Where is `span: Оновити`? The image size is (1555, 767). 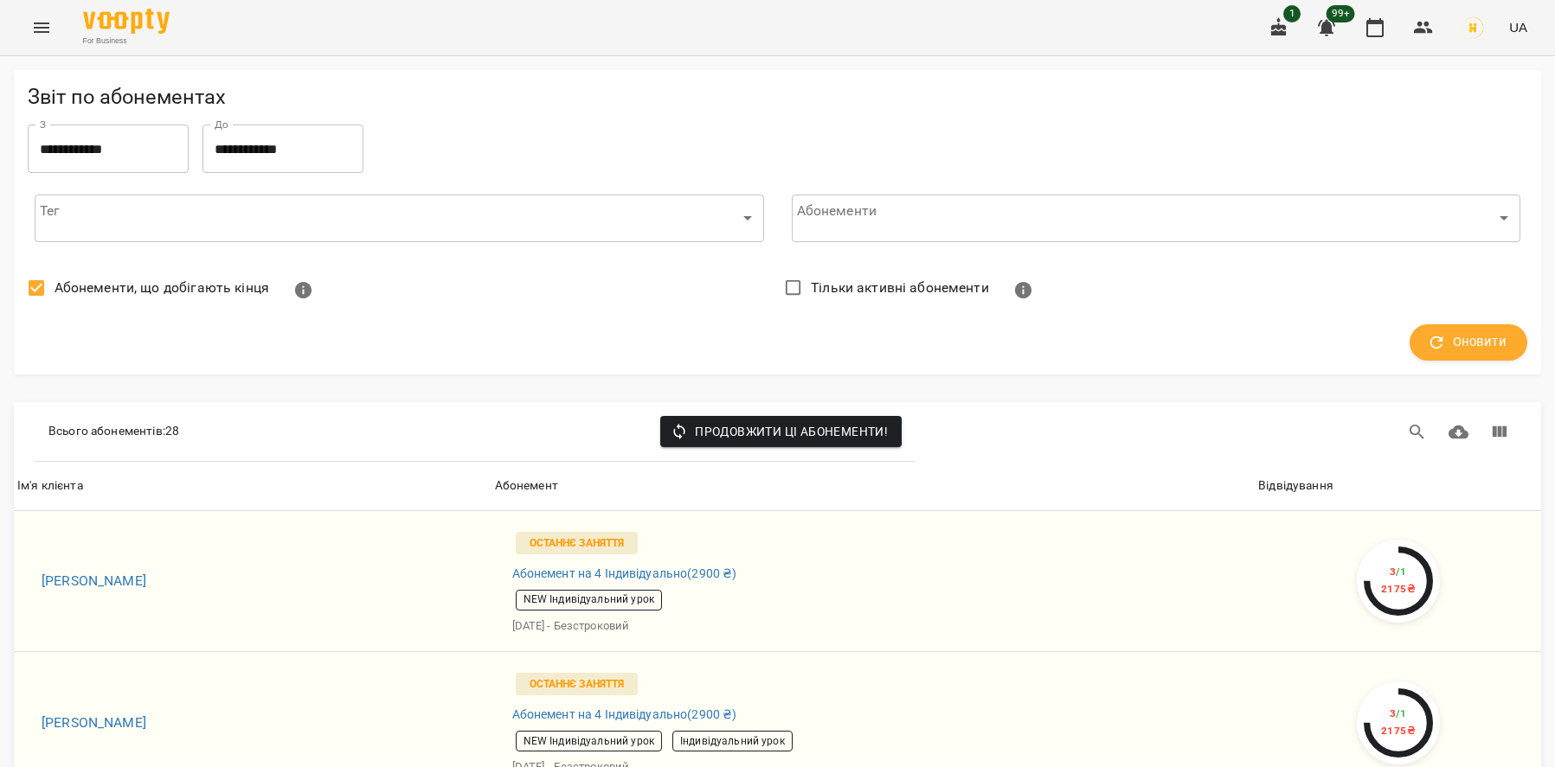 span: Оновити is located at coordinates (1468, 343).